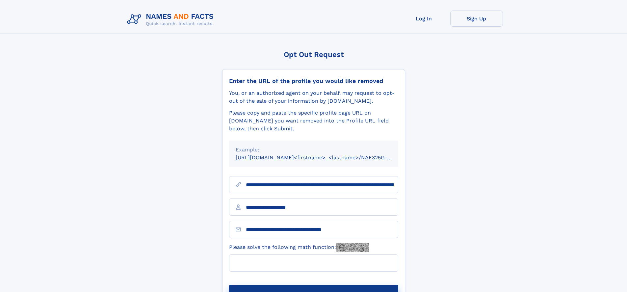 Image resolution: width=627 pixels, height=292 pixels. What do you see at coordinates (172, 19) in the screenshot?
I see `img: Logo Names and Facts` at bounding box center [172, 19].